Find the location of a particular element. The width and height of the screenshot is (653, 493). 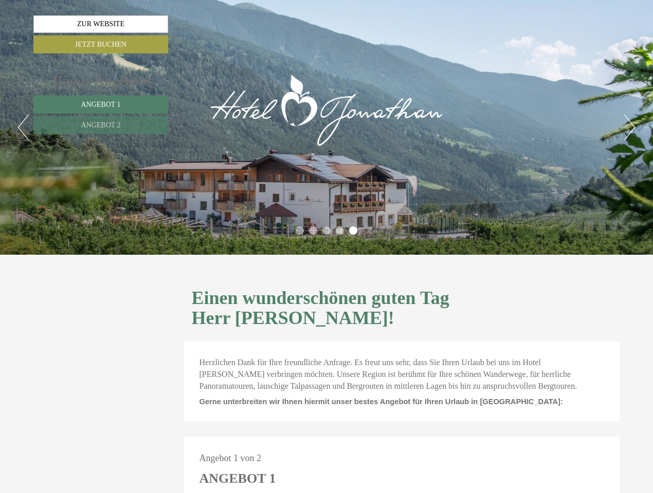

button: Next is located at coordinates (629, 127).